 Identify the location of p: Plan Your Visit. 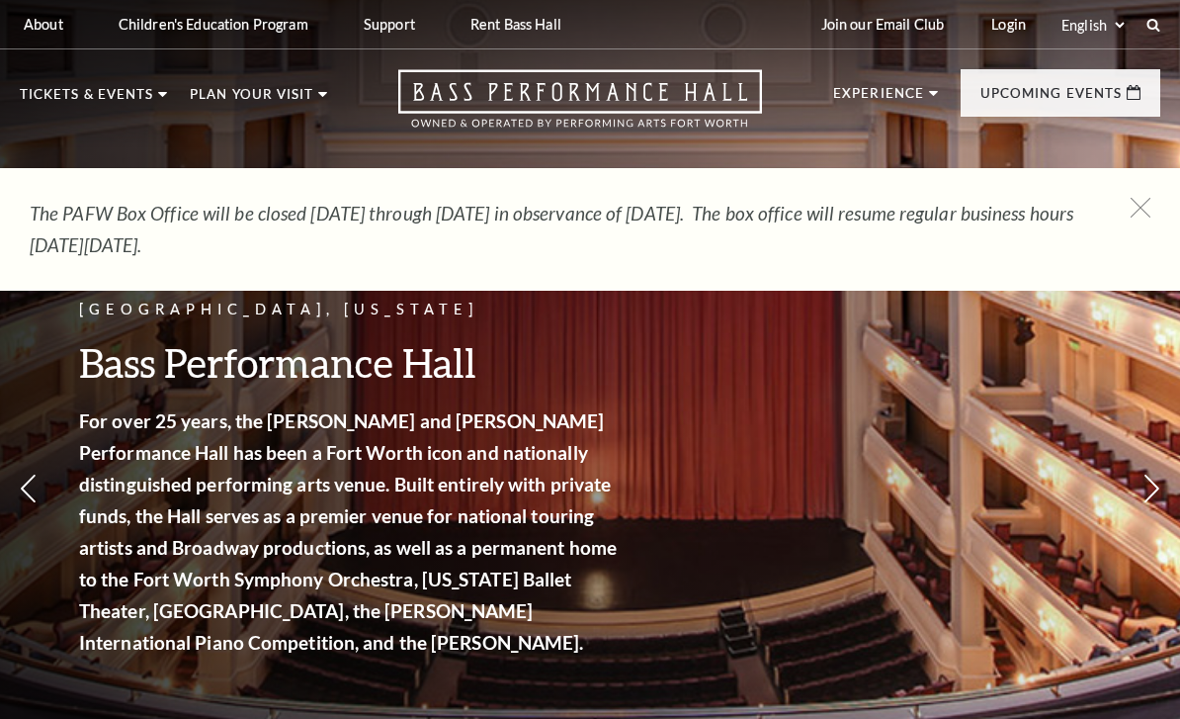
(251, 100).